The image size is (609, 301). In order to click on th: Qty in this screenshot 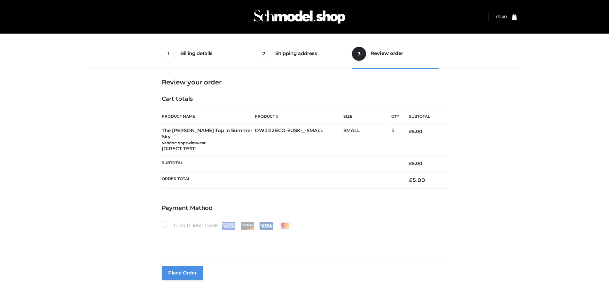, I will do `click(395, 116)`.